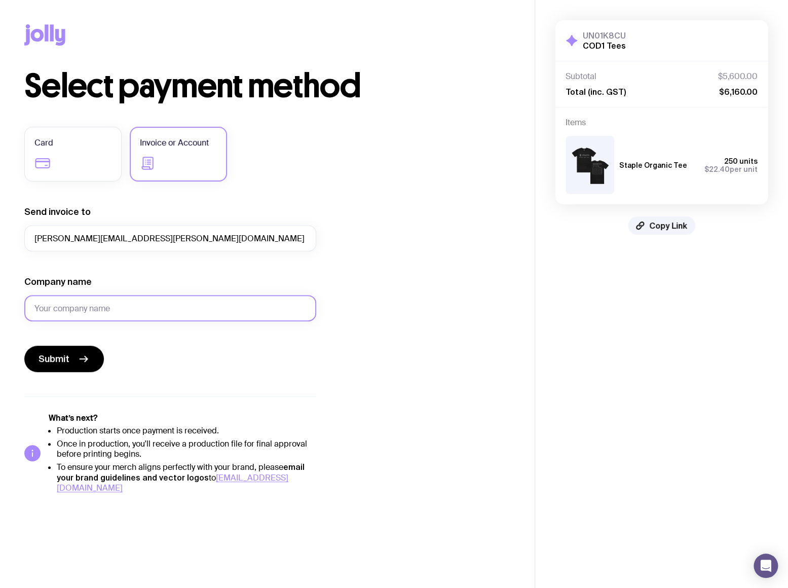  I want to click on span: per unit, so click(731, 169).